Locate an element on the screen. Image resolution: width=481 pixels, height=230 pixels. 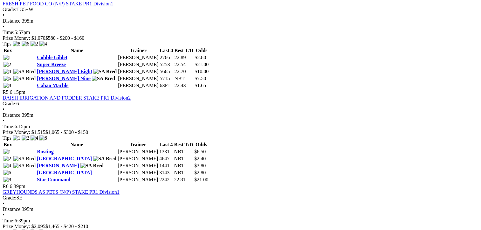
a: Busting is located at coordinates (45, 151).